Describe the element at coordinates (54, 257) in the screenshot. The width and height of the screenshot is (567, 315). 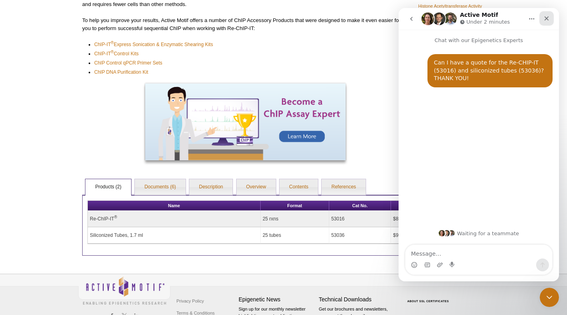
I see `button: Start recording` at that location.